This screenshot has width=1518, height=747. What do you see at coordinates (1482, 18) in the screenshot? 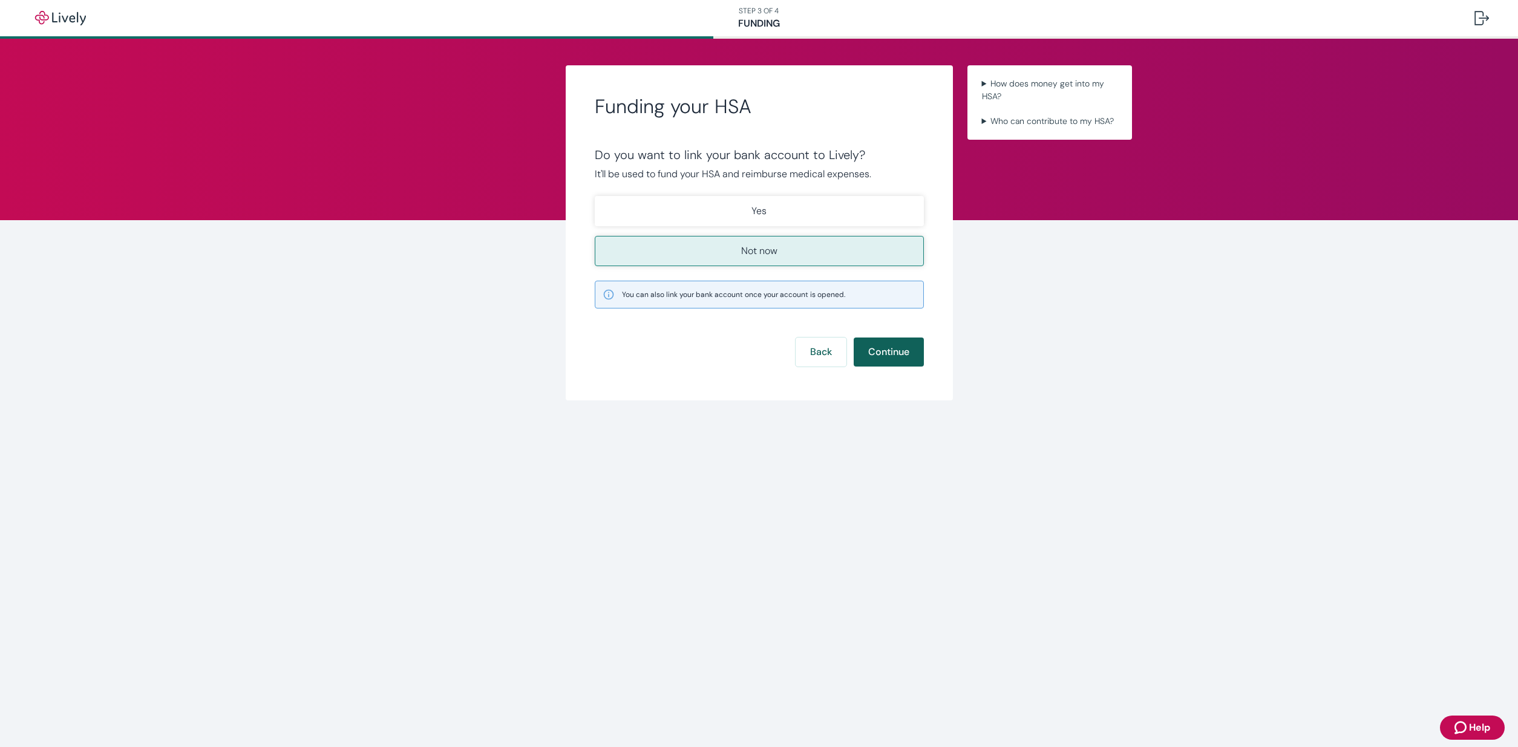
I see `button: Log out` at bounding box center [1482, 18].